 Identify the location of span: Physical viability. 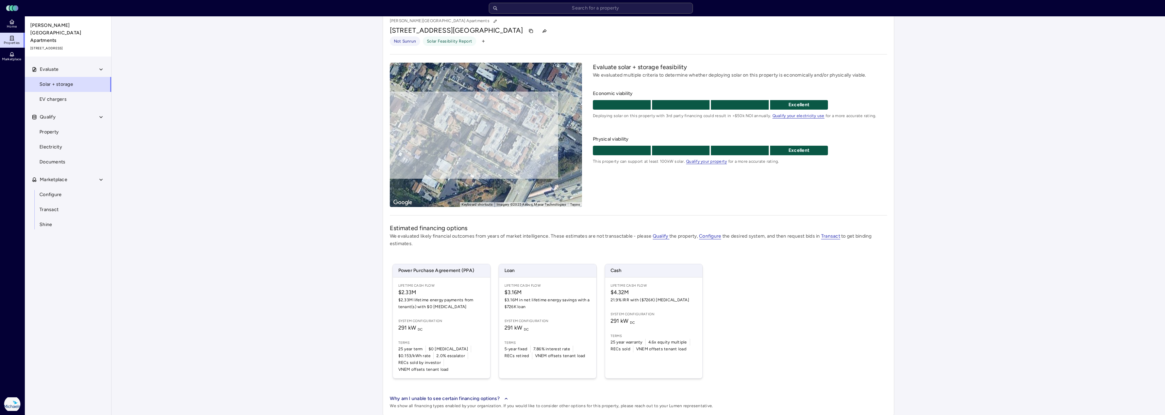
(740, 139).